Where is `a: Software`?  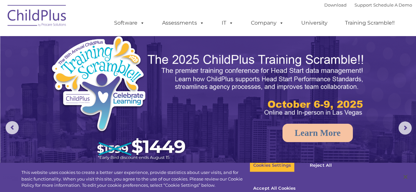
a: Software is located at coordinates (129, 23).